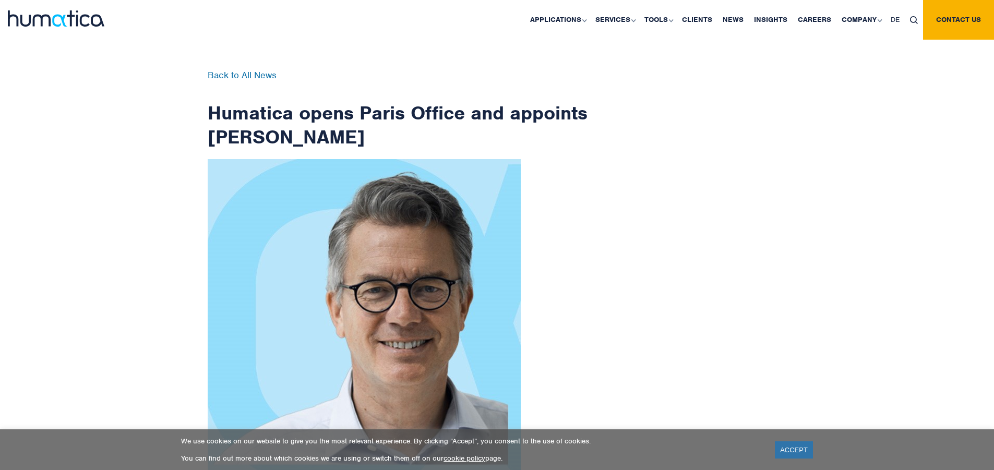  Describe the element at coordinates (242, 75) in the screenshot. I see `a: Back to All News` at that location.